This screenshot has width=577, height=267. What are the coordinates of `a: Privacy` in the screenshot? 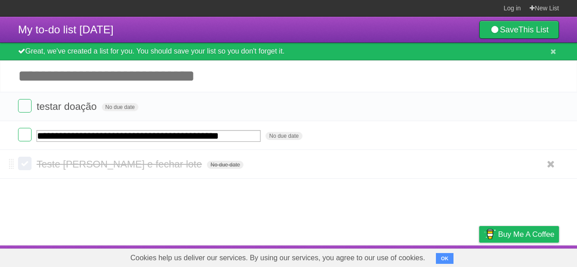 It's located at (479, 256).